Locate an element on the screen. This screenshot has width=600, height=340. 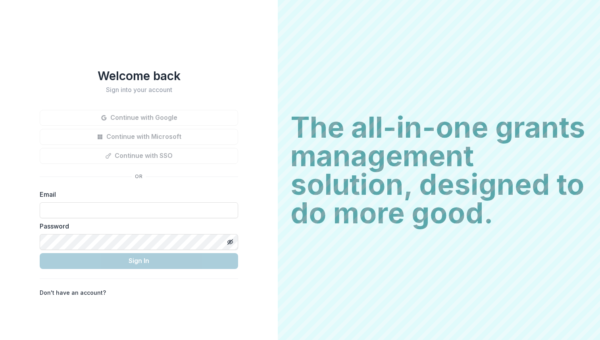
button: Continue with Microsoft is located at coordinates (139, 137).